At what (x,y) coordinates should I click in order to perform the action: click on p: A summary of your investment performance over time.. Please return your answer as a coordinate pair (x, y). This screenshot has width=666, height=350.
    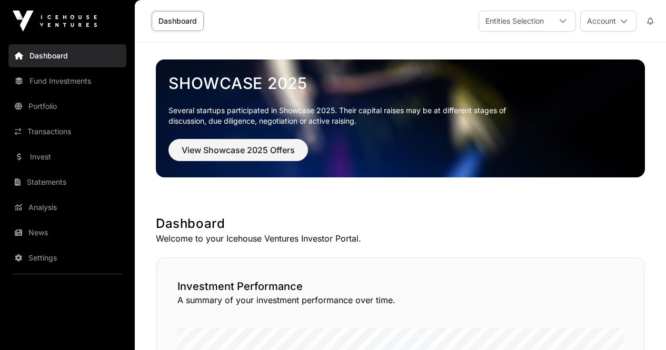
    Looking at the image, I should click on (400, 300).